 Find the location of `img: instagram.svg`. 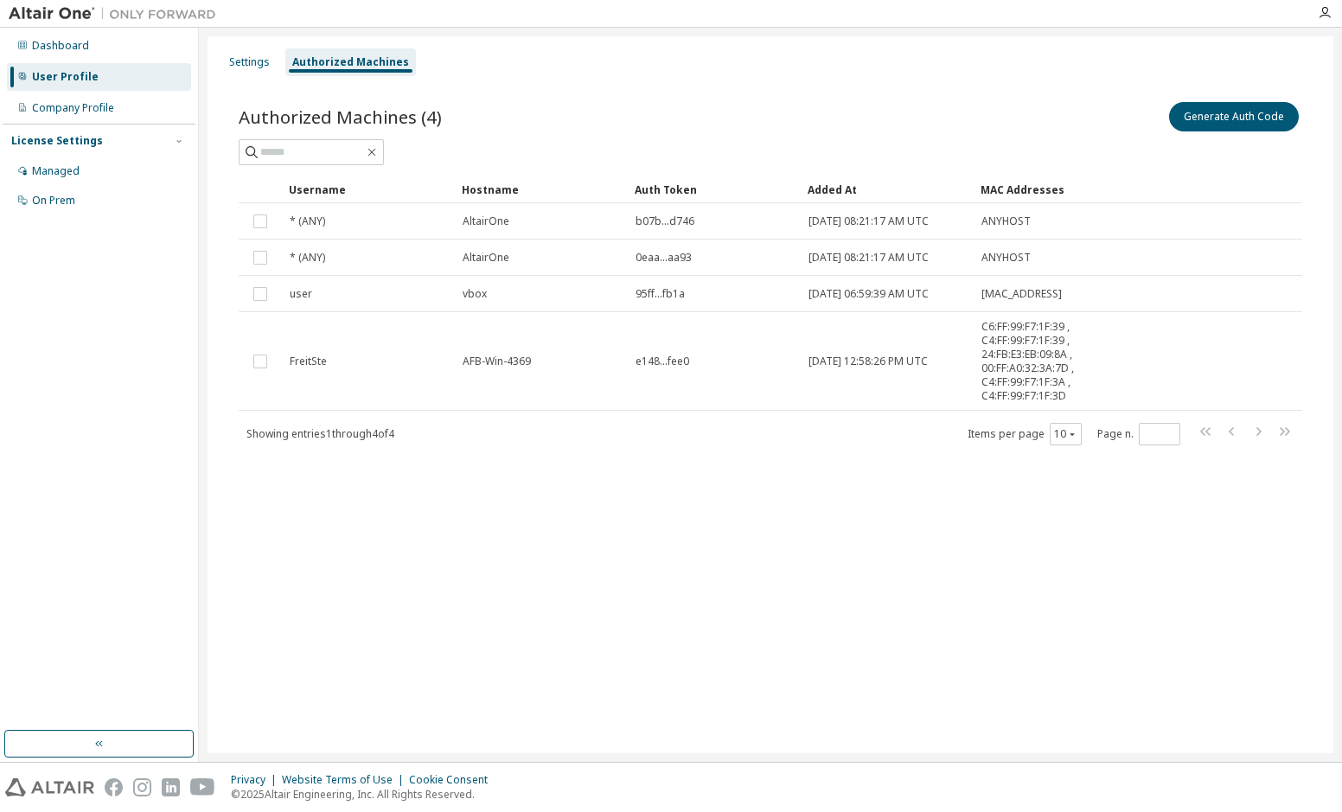

img: instagram.svg is located at coordinates (142, 787).